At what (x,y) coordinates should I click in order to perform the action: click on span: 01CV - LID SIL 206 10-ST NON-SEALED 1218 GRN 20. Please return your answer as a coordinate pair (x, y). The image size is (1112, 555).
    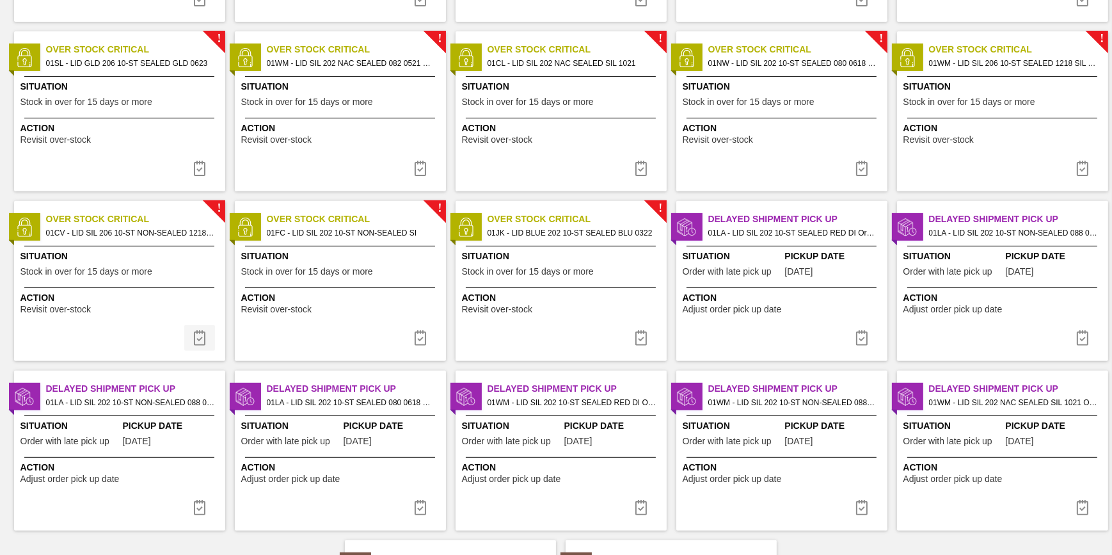
    Looking at the image, I should click on (131, 233).